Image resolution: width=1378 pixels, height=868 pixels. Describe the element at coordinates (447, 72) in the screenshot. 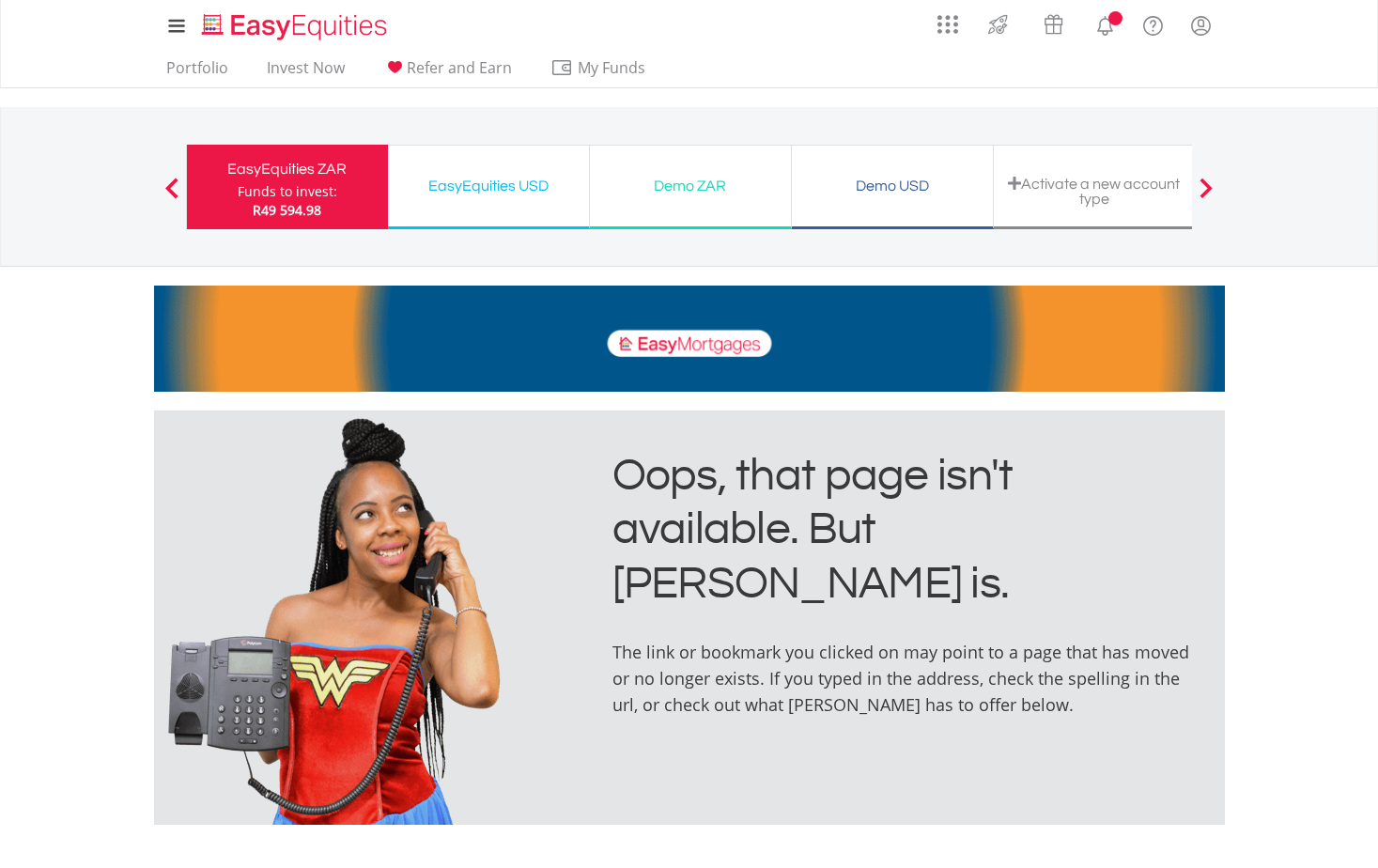

I see `a: Refer and Earn` at that location.